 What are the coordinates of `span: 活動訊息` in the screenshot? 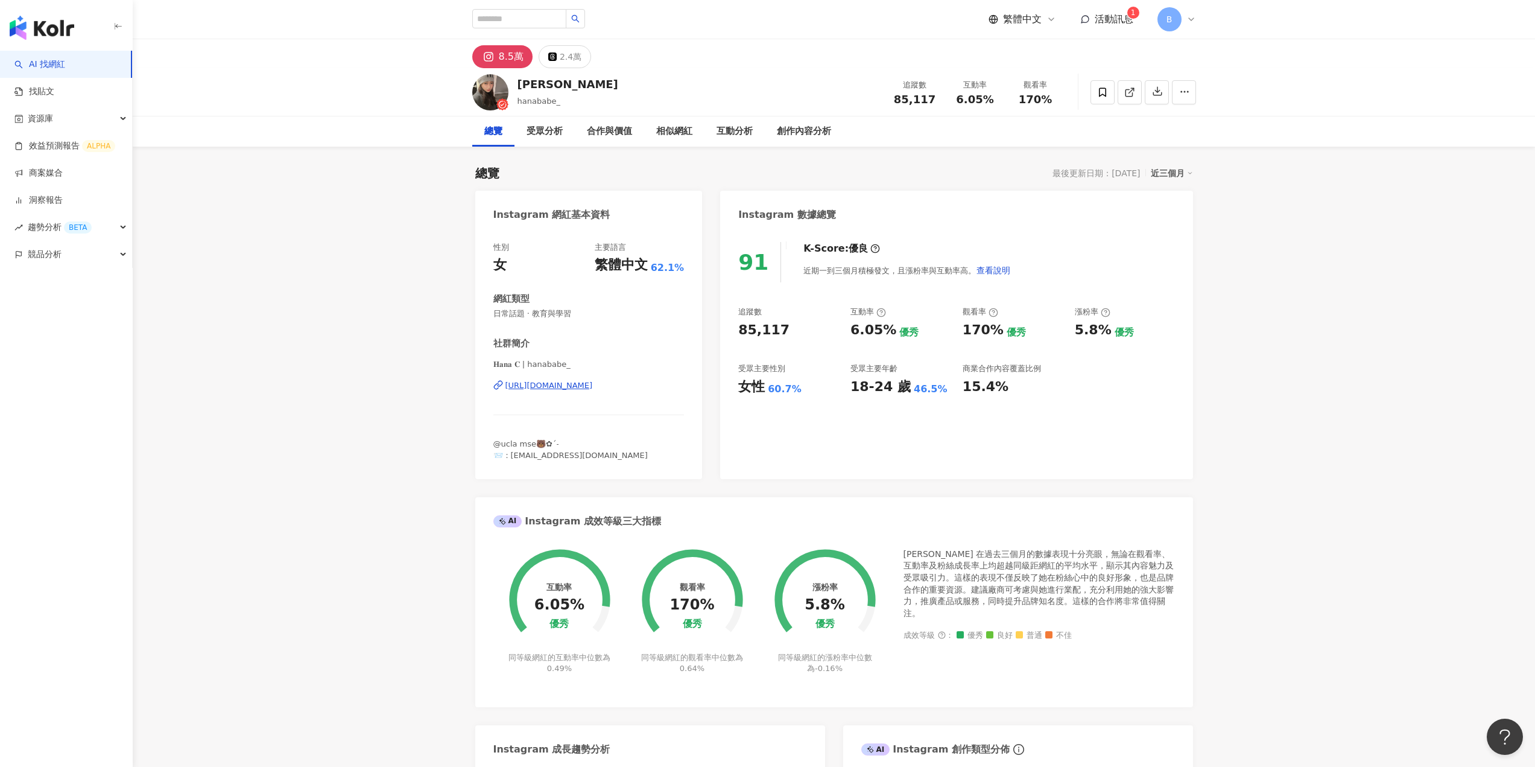 It's located at (1114, 19).